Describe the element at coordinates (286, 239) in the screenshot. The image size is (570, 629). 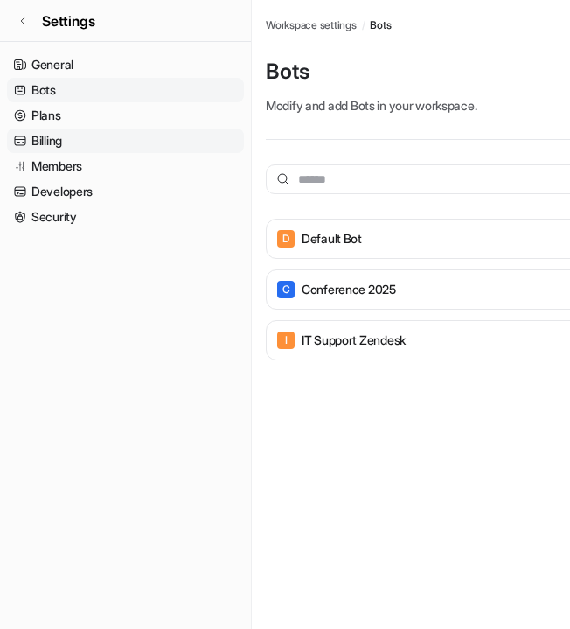
I see `span: D` at that location.